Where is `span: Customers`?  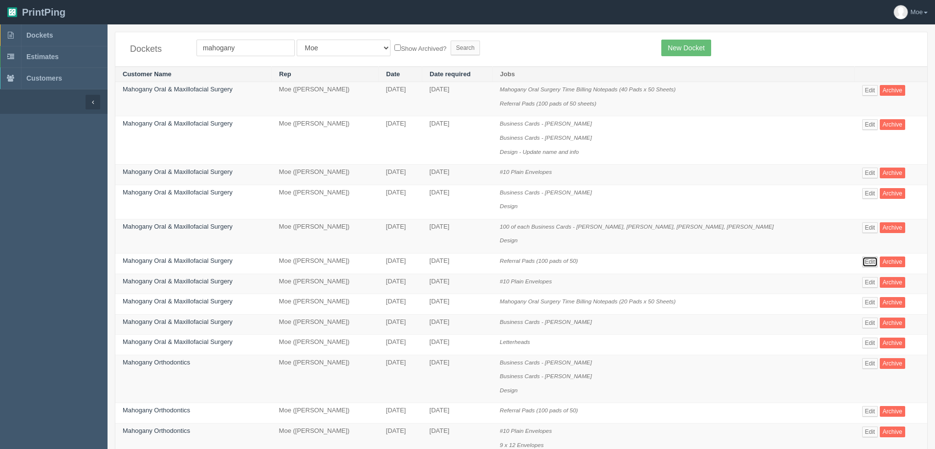
span: Customers is located at coordinates (44, 78).